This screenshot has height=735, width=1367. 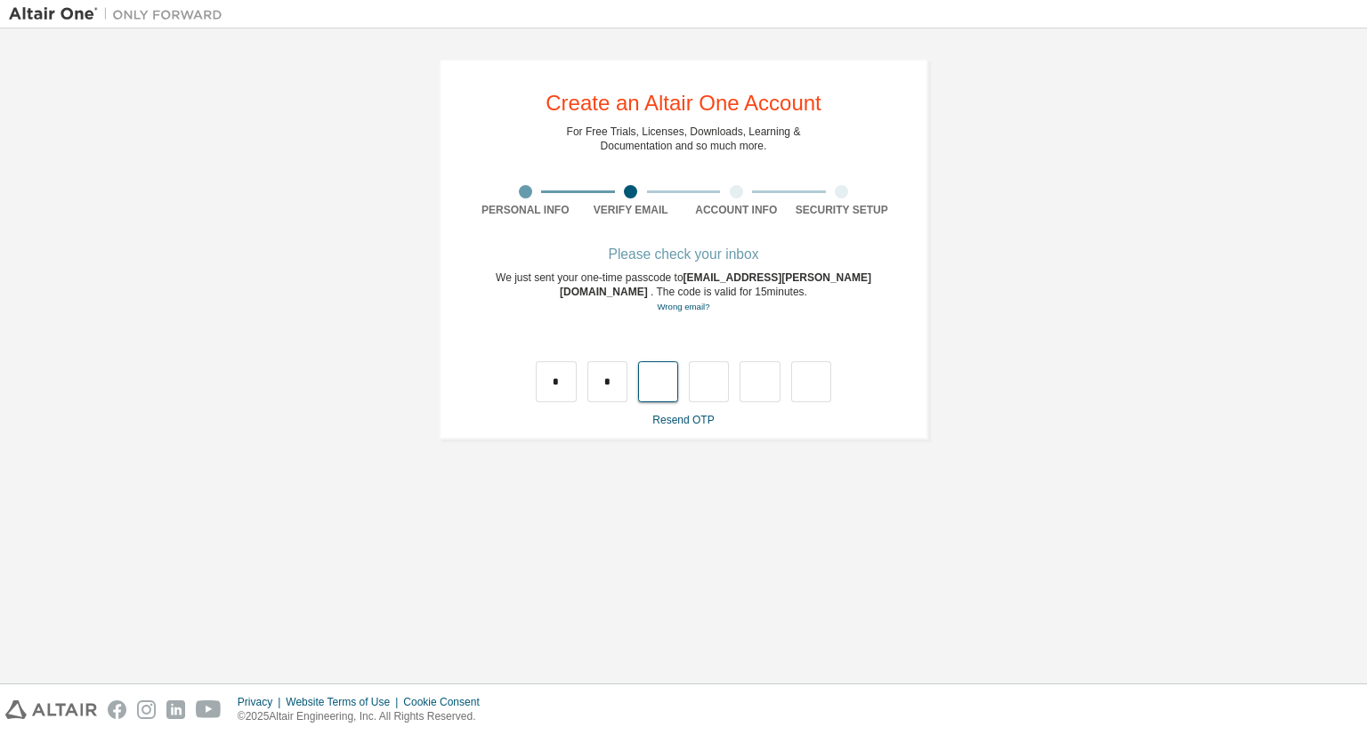 I want to click on img: facebook.svg, so click(x=117, y=709).